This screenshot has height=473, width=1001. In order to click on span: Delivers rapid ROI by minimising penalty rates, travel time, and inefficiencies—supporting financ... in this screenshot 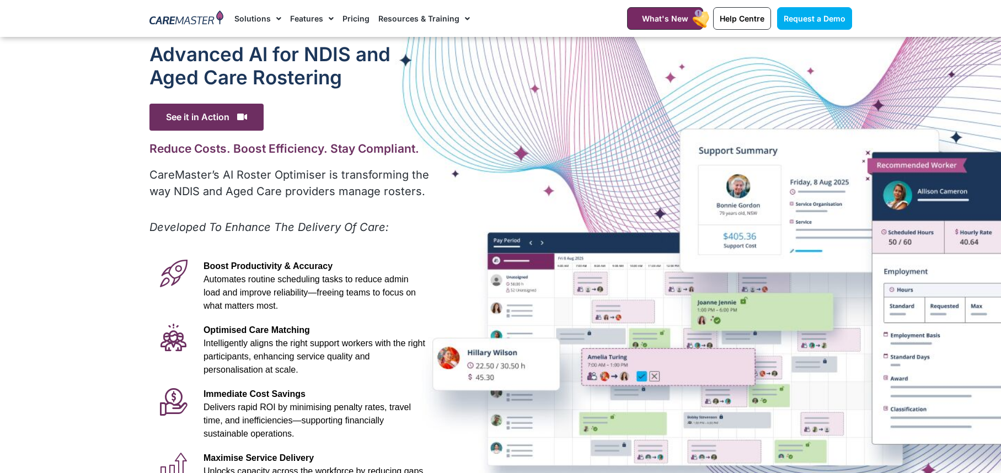, I will do `click(307, 420)`.